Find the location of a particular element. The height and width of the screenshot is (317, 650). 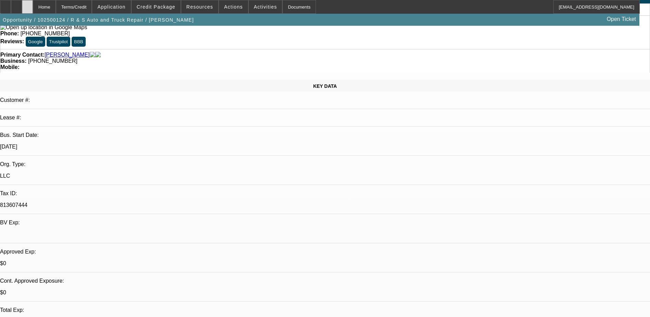

strong: Phone: is located at coordinates (10, 33).